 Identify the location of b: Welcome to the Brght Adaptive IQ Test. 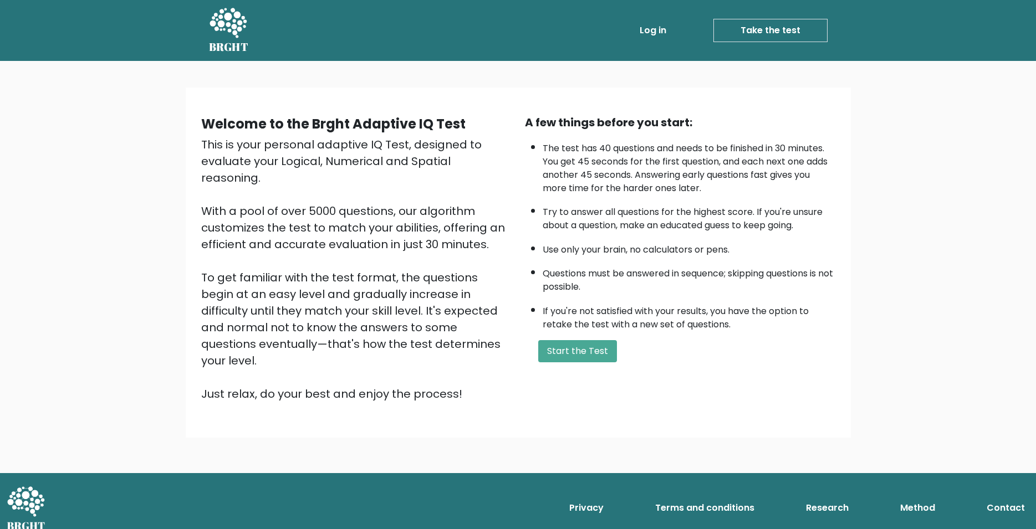
(333, 124).